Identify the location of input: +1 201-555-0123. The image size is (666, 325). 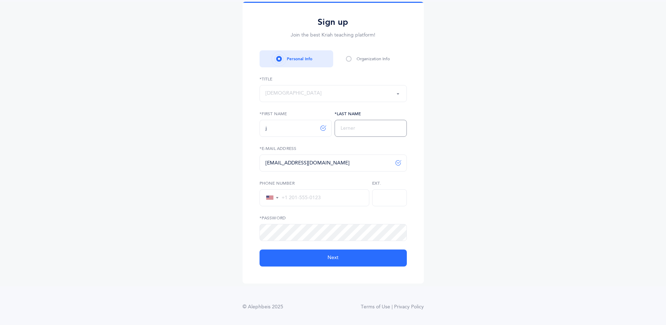
(321, 197).